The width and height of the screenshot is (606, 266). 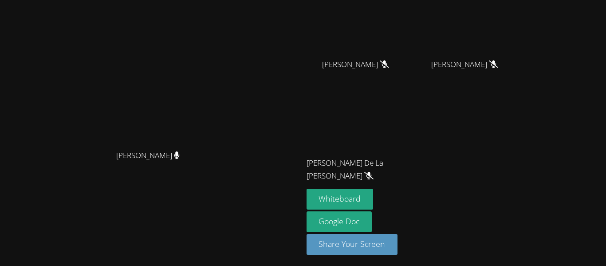 I want to click on button: Whiteboard, so click(x=340, y=199).